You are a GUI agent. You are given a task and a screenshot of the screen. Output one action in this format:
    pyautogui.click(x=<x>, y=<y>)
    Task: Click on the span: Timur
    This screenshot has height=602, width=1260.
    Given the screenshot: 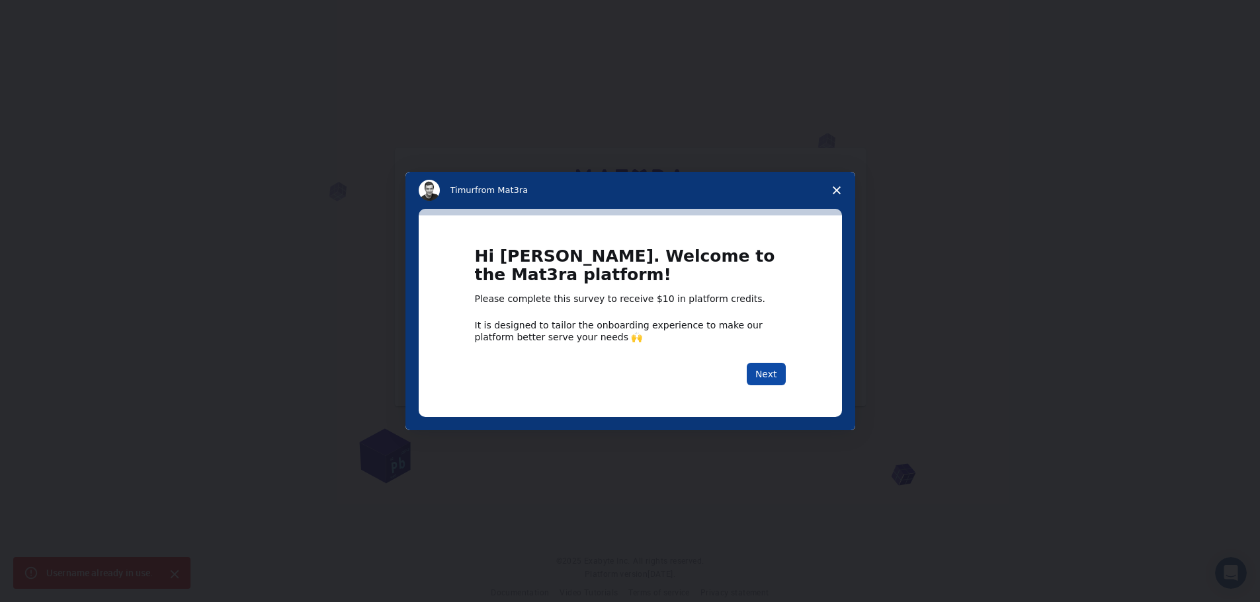 What is the action you would take?
    pyautogui.click(x=462, y=190)
    